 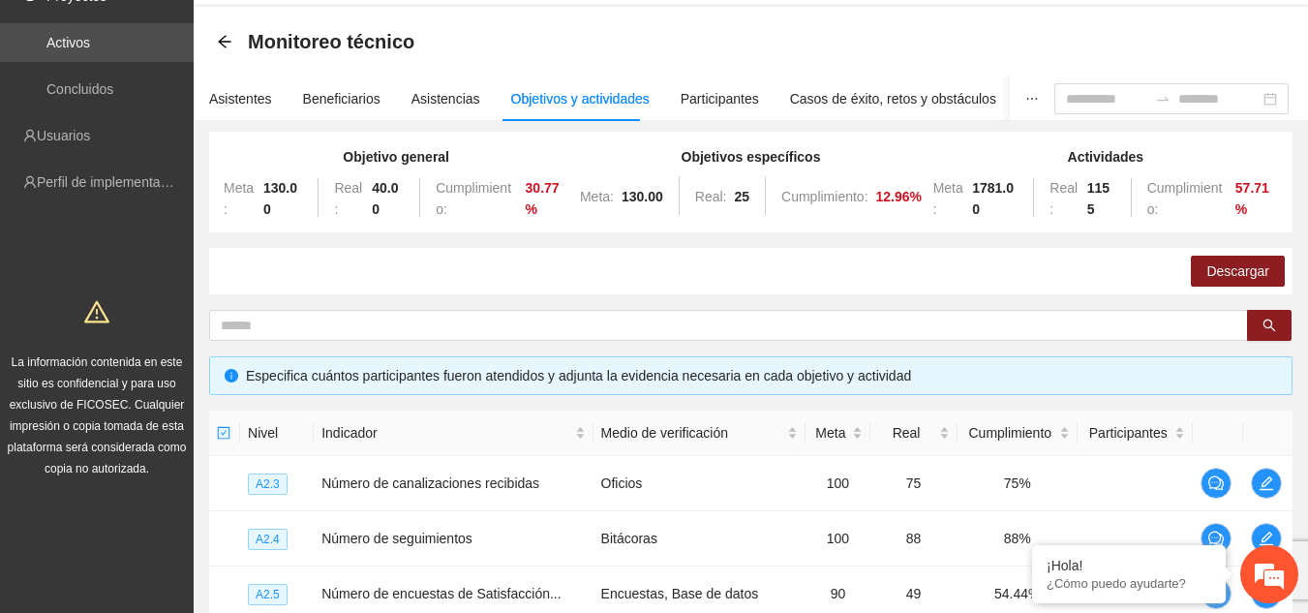 I want to click on strong: Actividades, so click(x=1105, y=157).